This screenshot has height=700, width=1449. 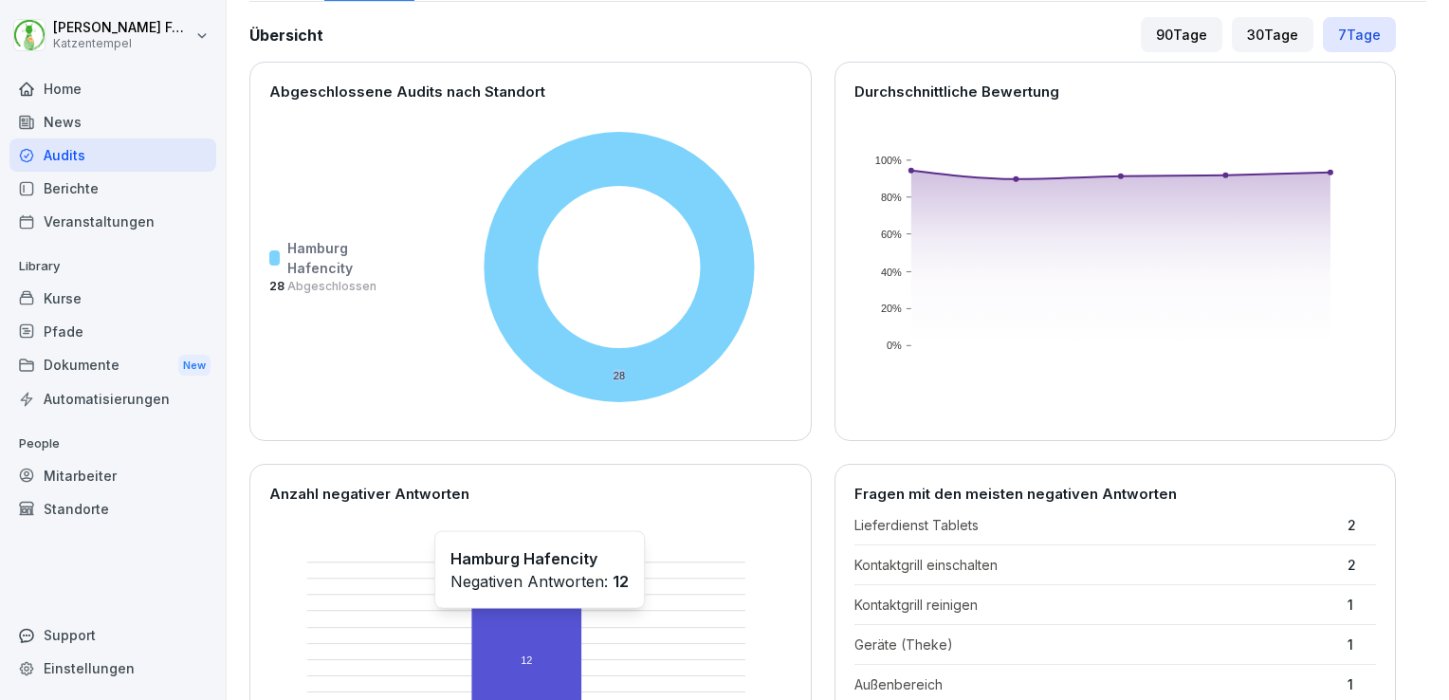 What do you see at coordinates (113, 331) in the screenshot?
I see `div: Pfade` at bounding box center [113, 331].